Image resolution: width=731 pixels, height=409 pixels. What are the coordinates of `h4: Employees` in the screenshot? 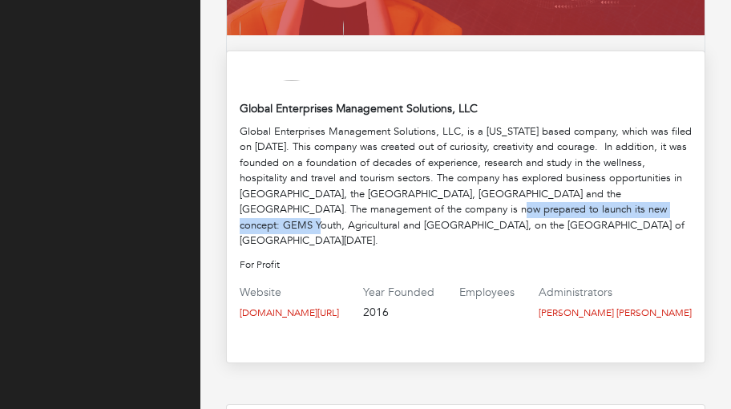 It's located at (486, 293).